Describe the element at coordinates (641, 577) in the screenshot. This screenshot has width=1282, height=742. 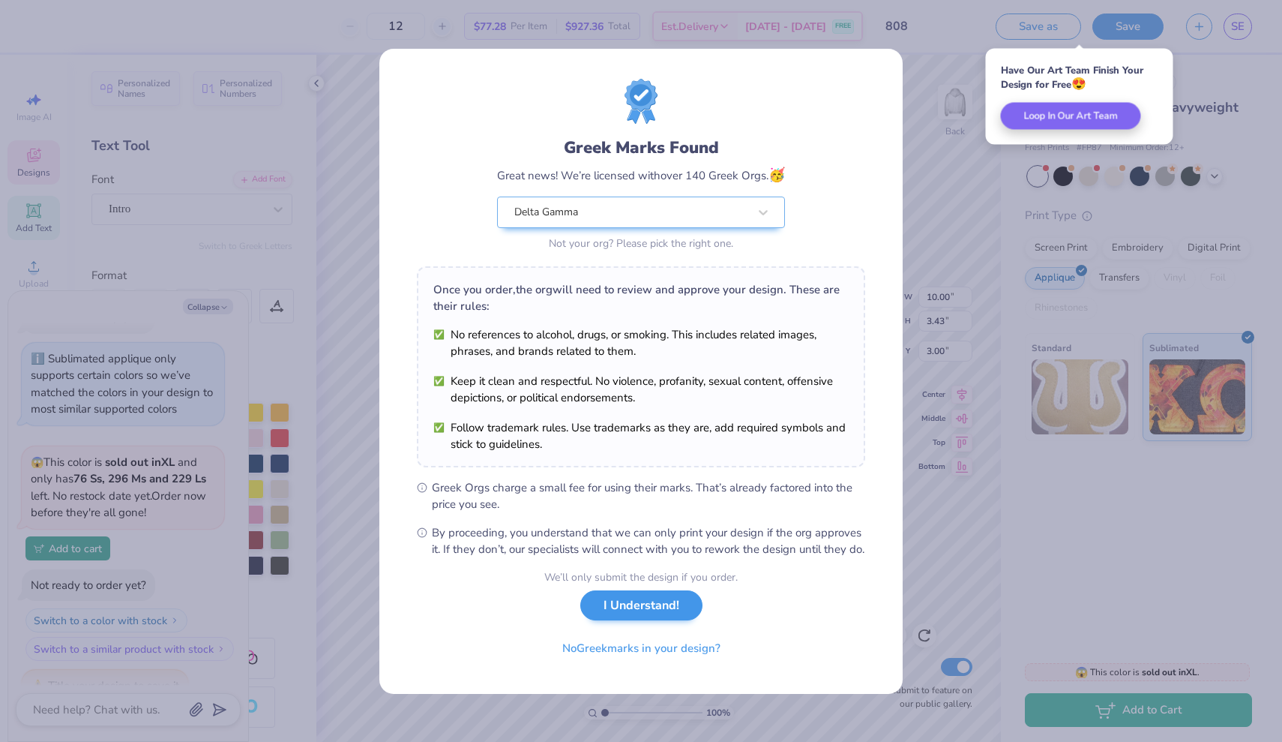
I see `div: We’ll only submit the design if you order.` at that location.